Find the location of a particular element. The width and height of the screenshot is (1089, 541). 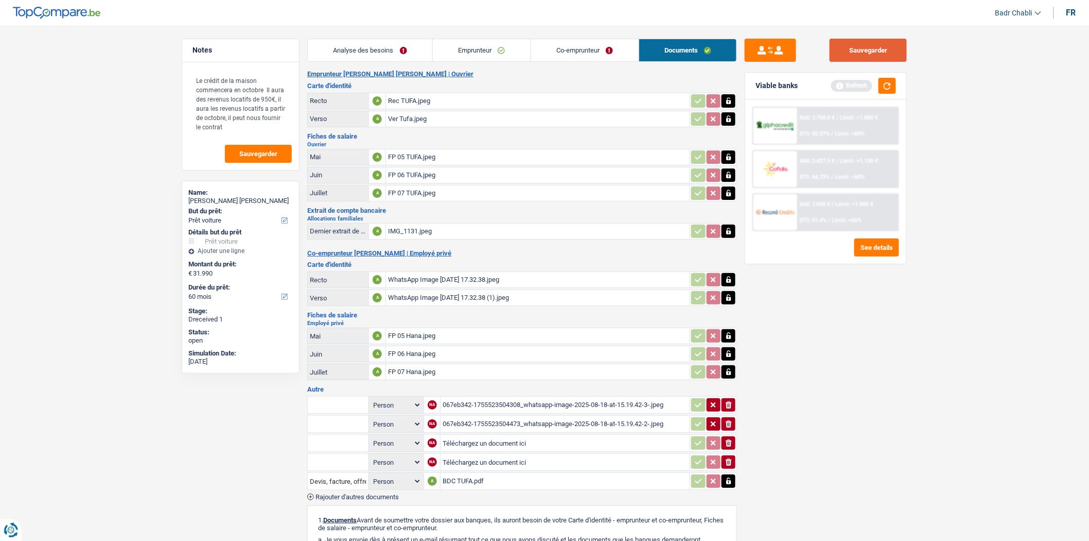

div: Status: is located at coordinates (240, 332).